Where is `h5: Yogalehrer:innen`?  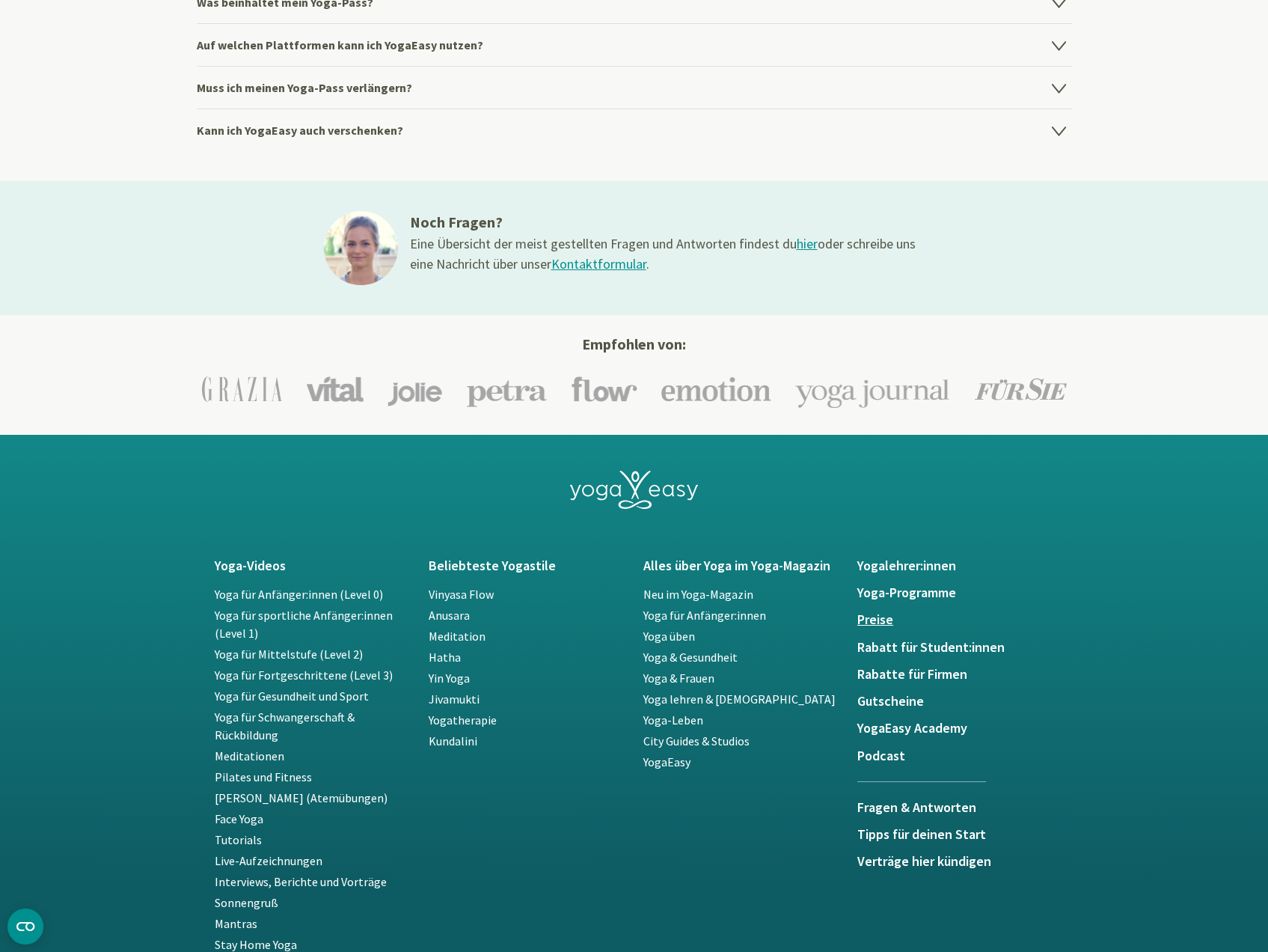 h5: Yogalehrer:innen is located at coordinates (956, 565).